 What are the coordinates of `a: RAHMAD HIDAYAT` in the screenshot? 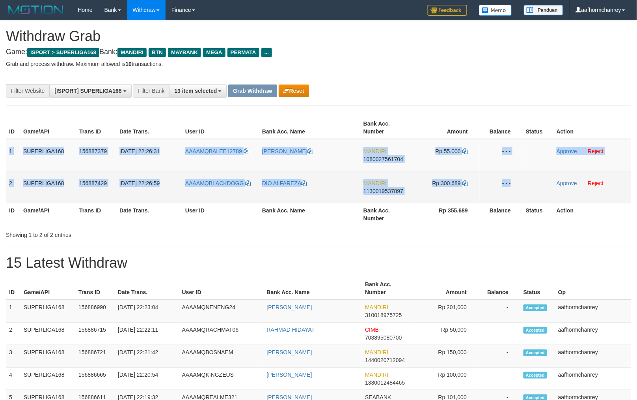 It's located at (291, 329).